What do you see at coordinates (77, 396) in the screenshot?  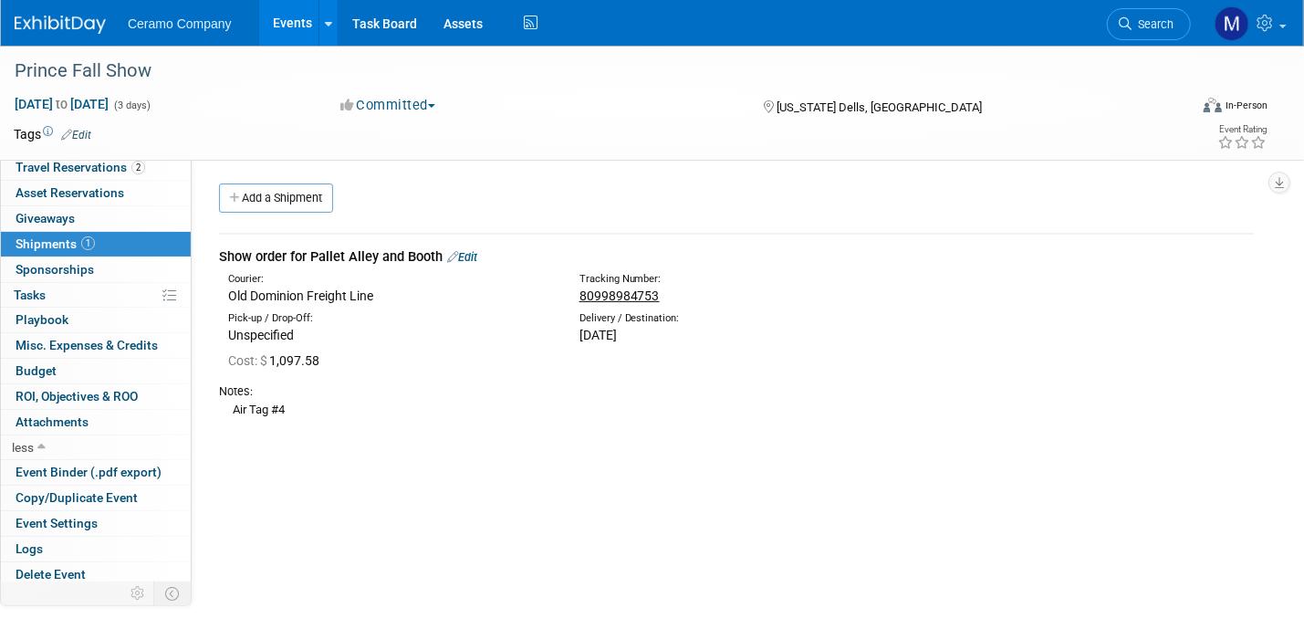 I see `span: ROI, Objectives & ROO` at bounding box center [77, 396].